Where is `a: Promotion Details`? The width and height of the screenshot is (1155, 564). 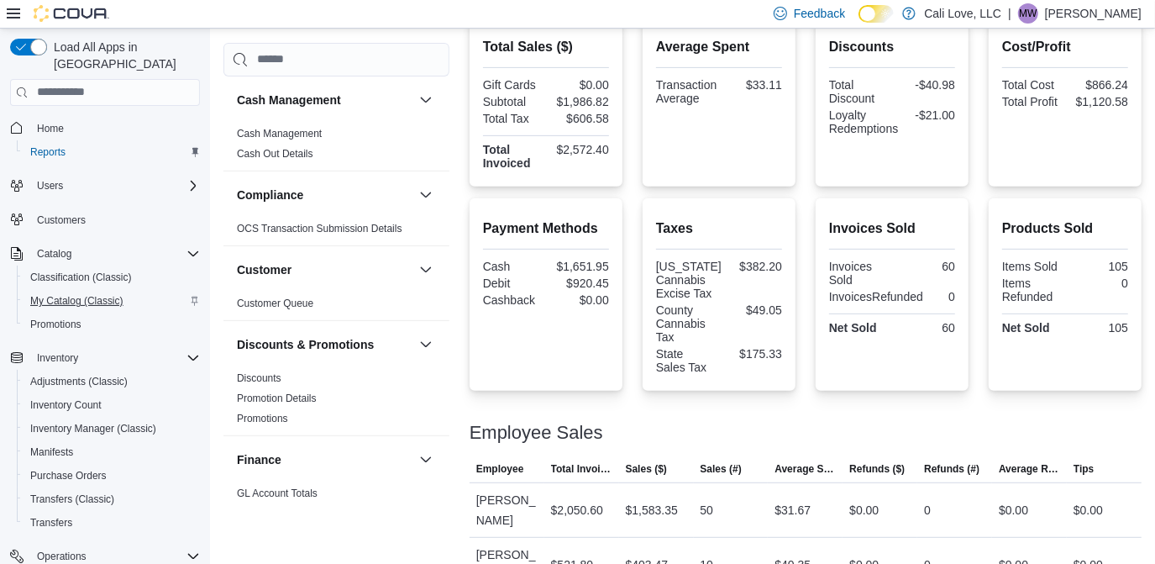
a: Promotion Details is located at coordinates (276, 397).